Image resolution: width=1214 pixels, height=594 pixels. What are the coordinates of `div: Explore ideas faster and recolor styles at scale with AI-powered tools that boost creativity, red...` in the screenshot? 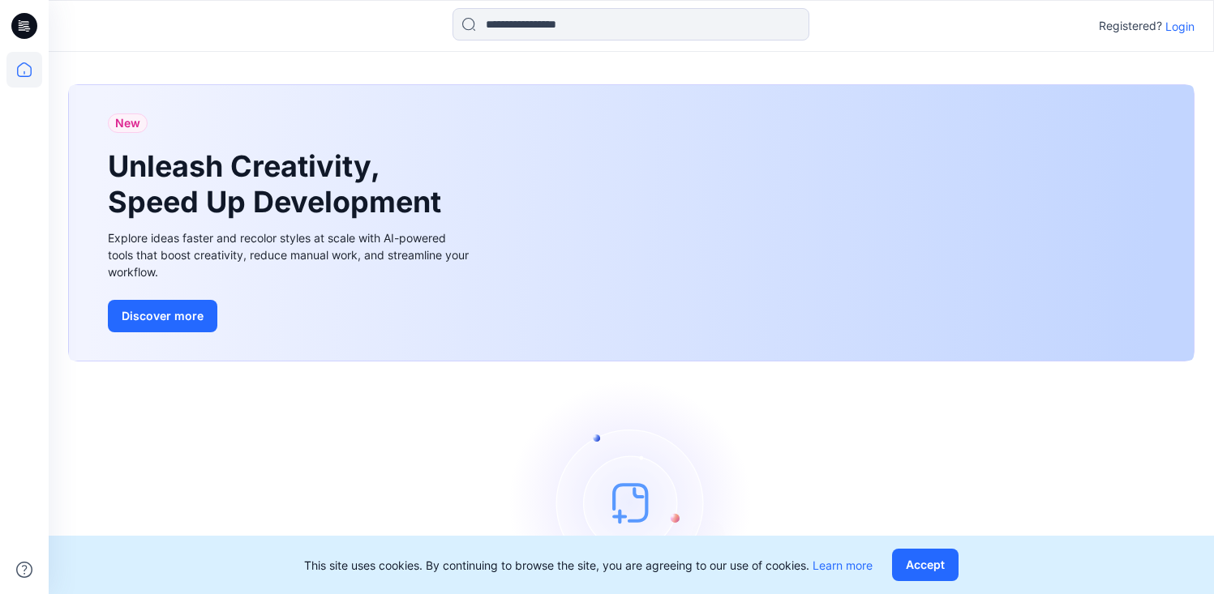 It's located at (290, 255).